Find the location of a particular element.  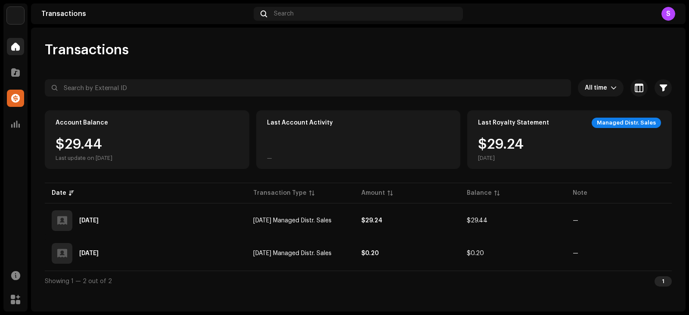

span: Transactions is located at coordinates (87, 50).